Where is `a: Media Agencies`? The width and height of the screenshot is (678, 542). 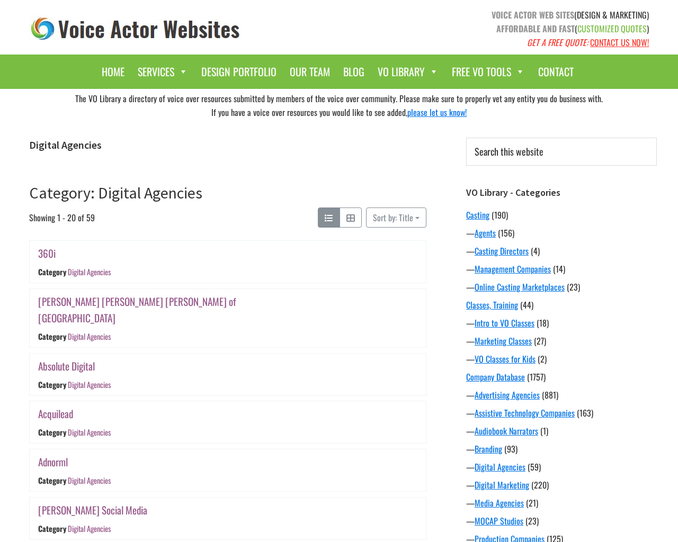
a: Media Agencies is located at coordinates (499, 503).